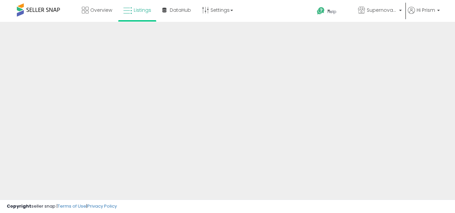 The height and width of the screenshot is (213, 455). I want to click on a: Privacy Policy, so click(102, 206).